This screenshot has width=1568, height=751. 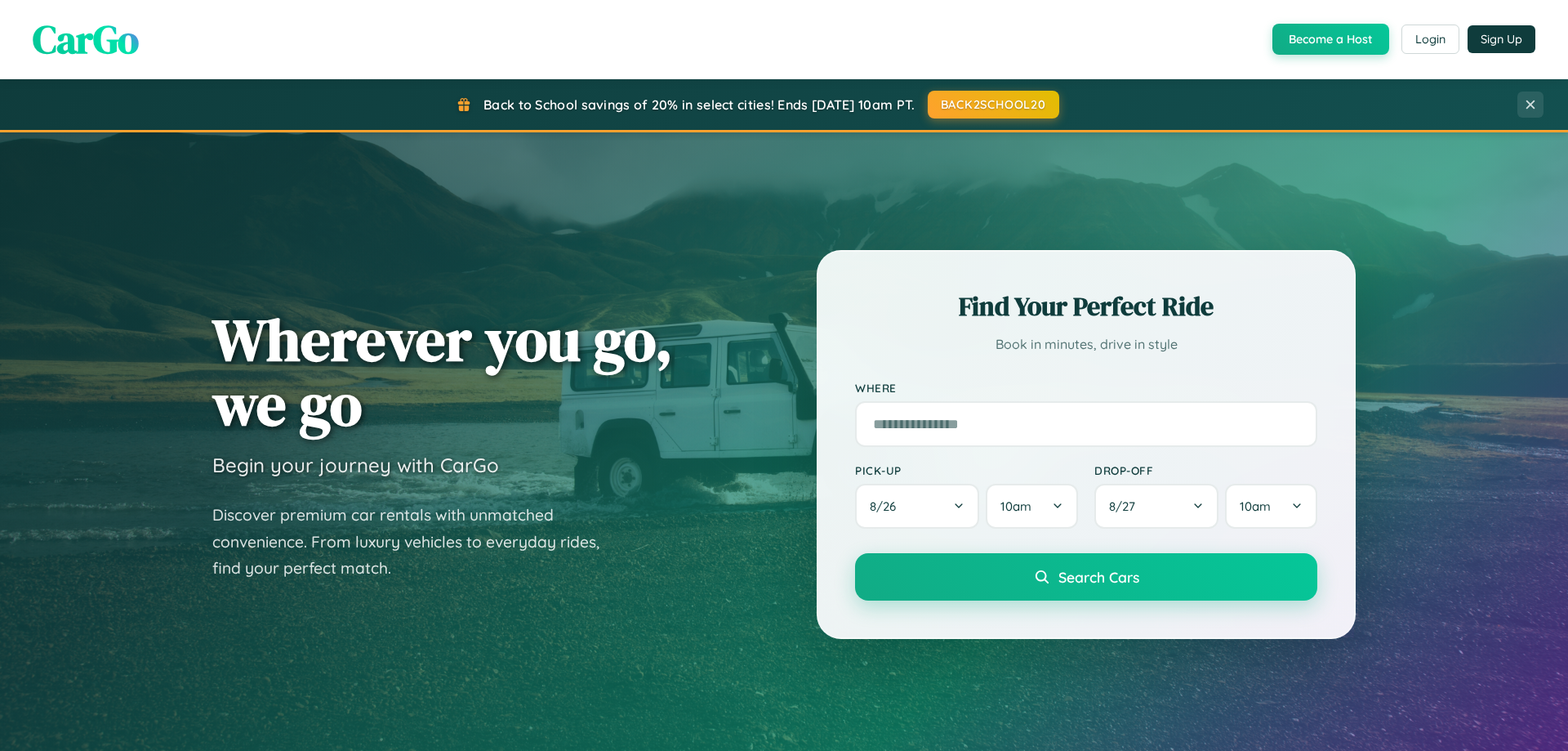 What do you see at coordinates (1205, 470) in the screenshot?
I see `label: Drop-off` at bounding box center [1205, 470].